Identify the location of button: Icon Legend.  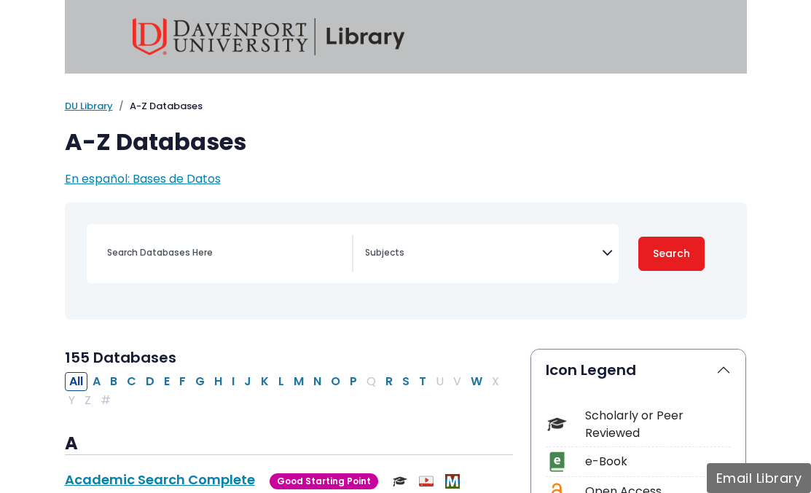
(638, 370).